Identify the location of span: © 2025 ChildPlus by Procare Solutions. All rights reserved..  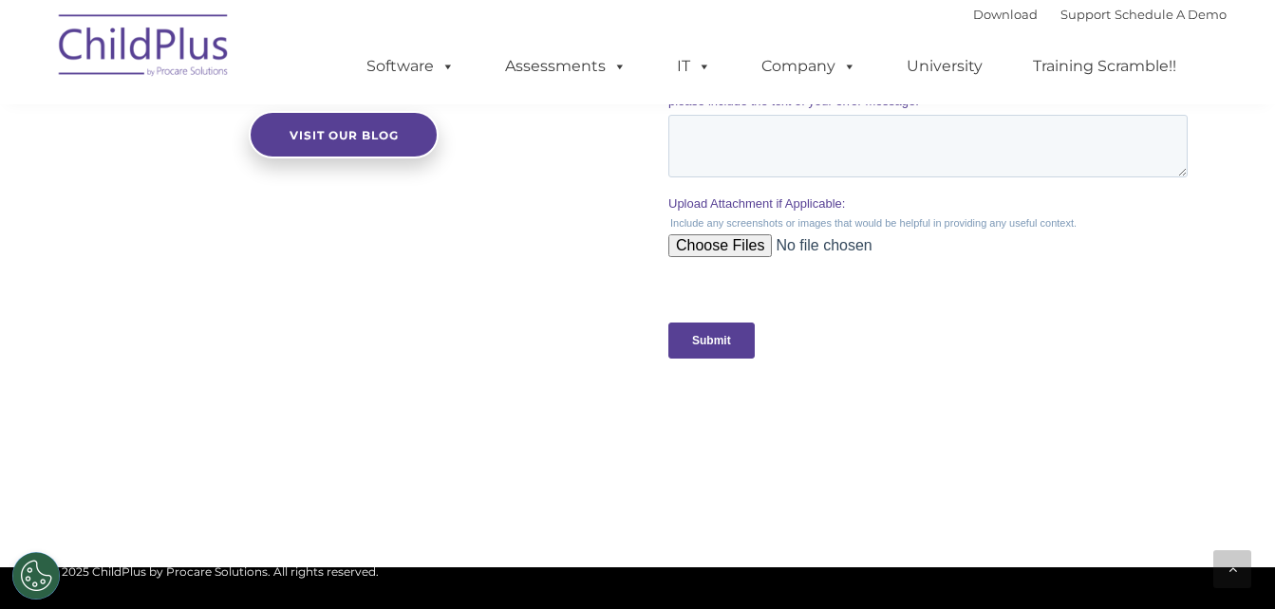
(214, 571).